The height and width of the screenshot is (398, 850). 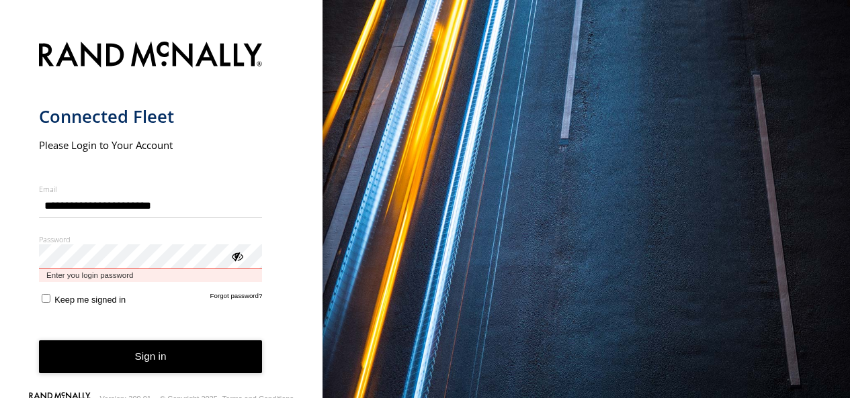 I want to click on h2: Please Login to Your Account, so click(x=150, y=145).